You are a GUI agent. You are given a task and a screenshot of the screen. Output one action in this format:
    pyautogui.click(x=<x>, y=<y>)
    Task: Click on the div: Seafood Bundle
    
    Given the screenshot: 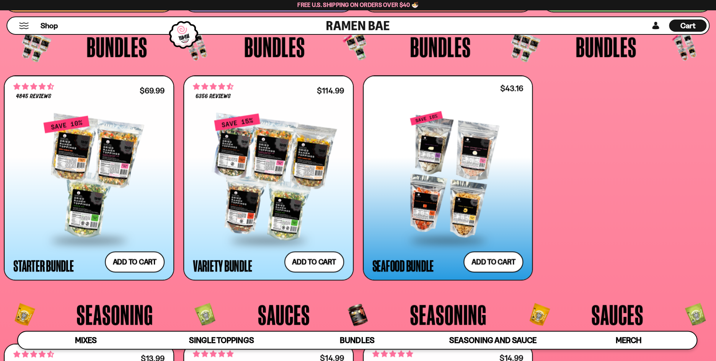 What is the action you would take?
    pyautogui.click(x=403, y=266)
    